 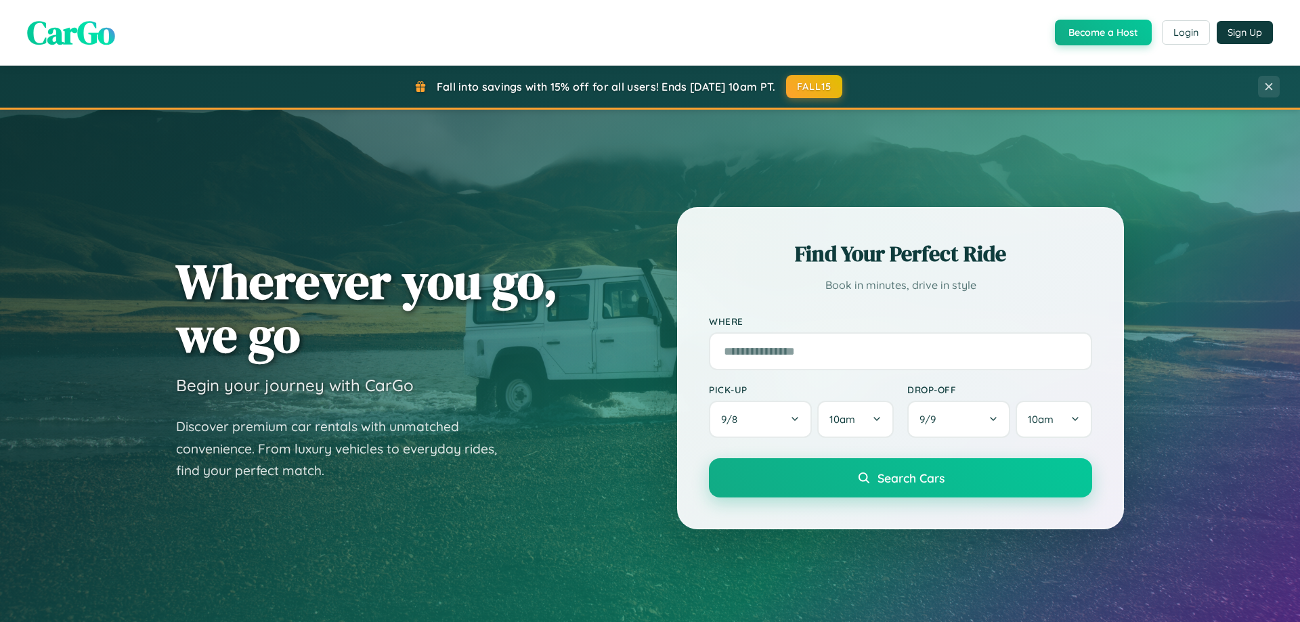 What do you see at coordinates (815, 87) in the screenshot?
I see `button: FALL15` at bounding box center [815, 87].